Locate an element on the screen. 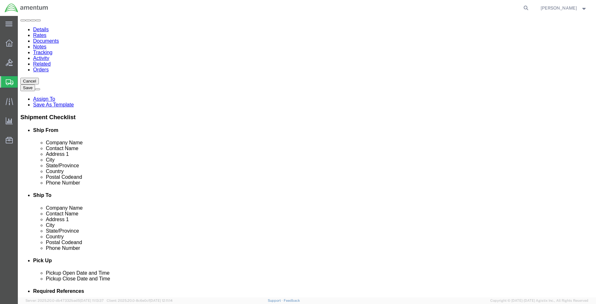  span: Server: 2025.20.0-db47332bad5 is located at coordinates (65, 300).